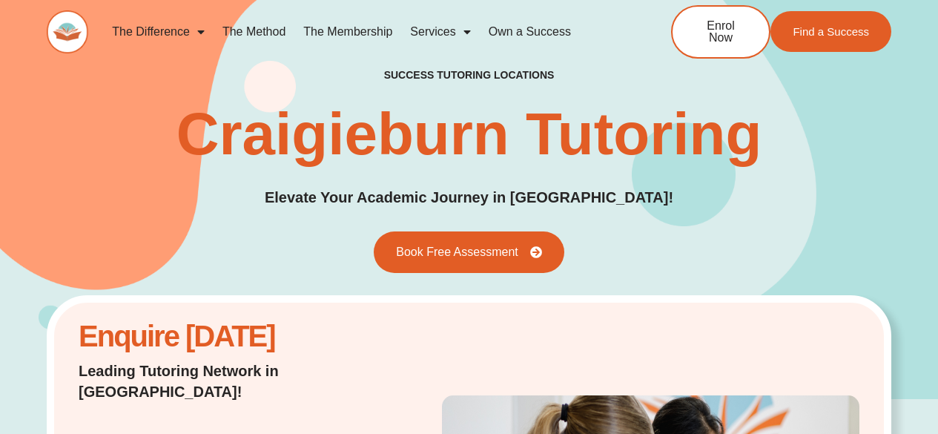 The height and width of the screenshot is (434, 938). What do you see at coordinates (830, 31) in the screenshot?
I see `a: Find a Success` at bounding box center [830, 31].